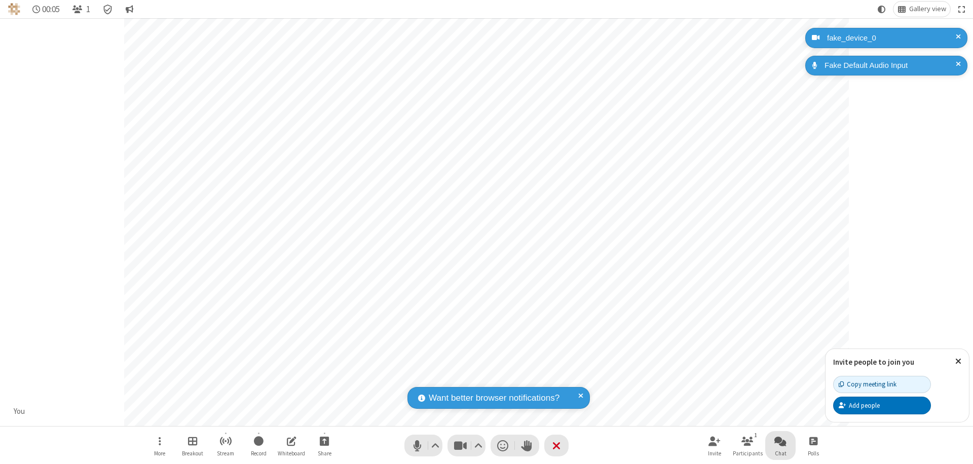 The width and height of the screenshot is (973, 464). What do you see at coordinates (714, 453) in the screenshot?
I see `span: Invite` at bounding box center [714, 453].